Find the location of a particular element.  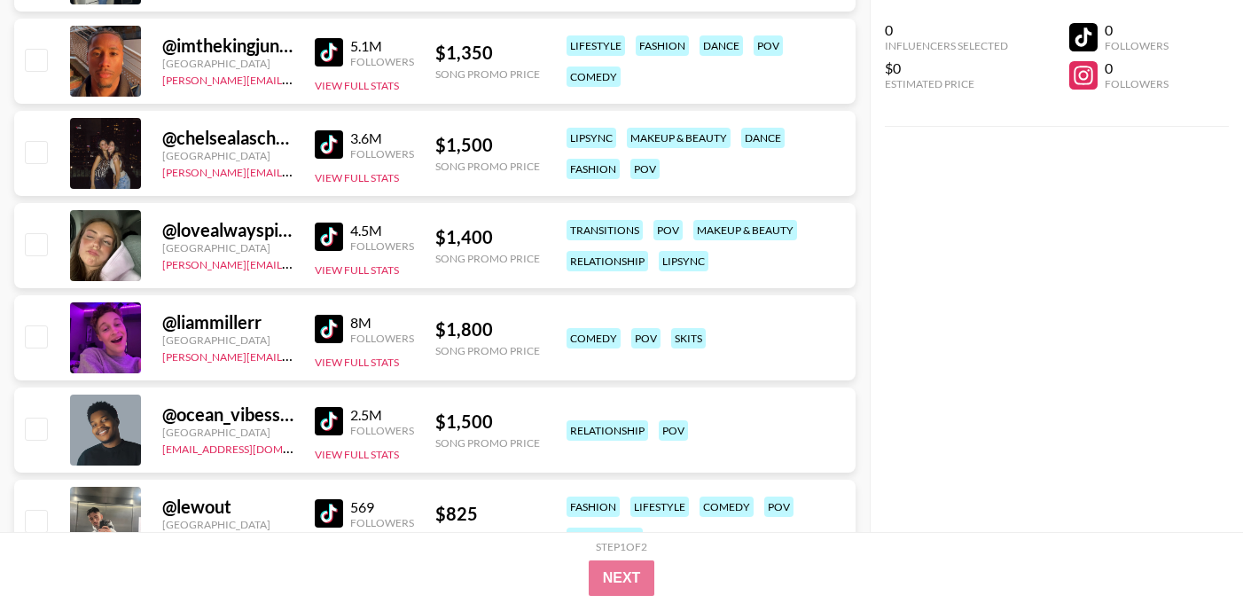

div: 569 is located at coordinates (382, 507).